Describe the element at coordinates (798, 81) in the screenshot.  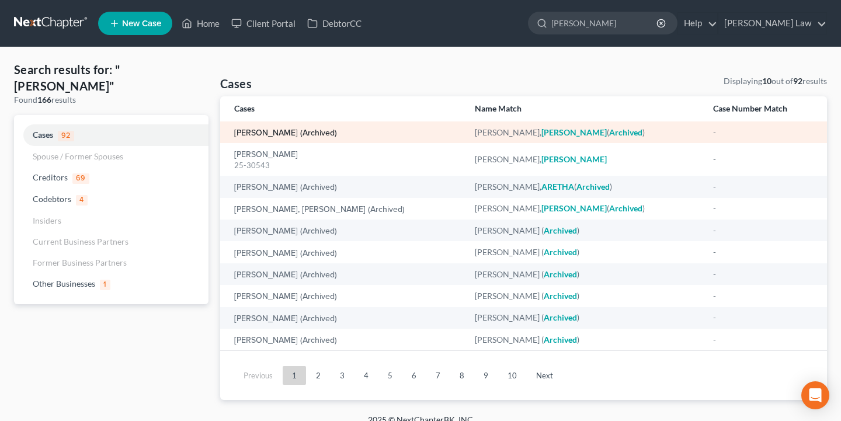
I see `strong: 92` at that location.